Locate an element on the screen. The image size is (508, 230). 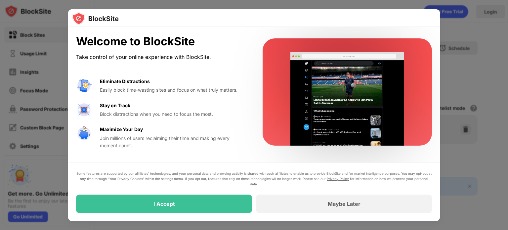
img: logo-blocksite.svg is located at coordinates (95, 19).